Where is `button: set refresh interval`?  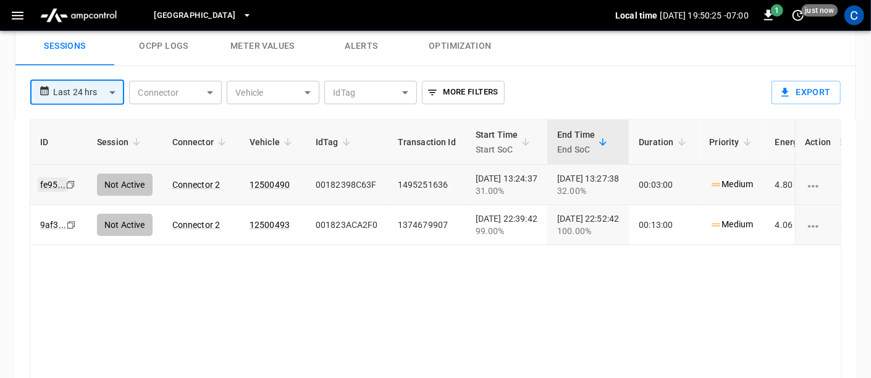 button: set refresh interval is located at coordinates (798, 15).